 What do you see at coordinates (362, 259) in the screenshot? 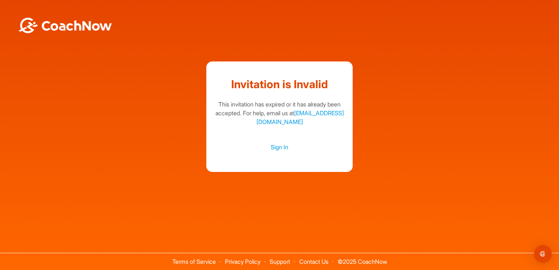
I see `span: © 2025 CoachNow` at bounding box center [362, 259].